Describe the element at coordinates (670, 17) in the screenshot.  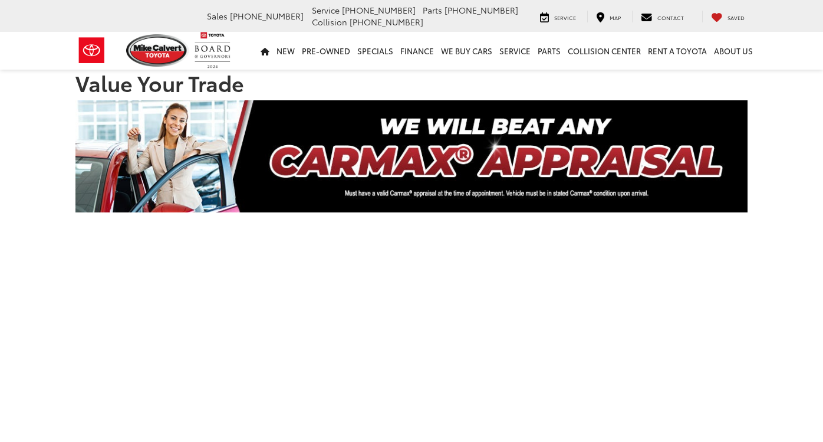
I see `span: Contact` at that location.